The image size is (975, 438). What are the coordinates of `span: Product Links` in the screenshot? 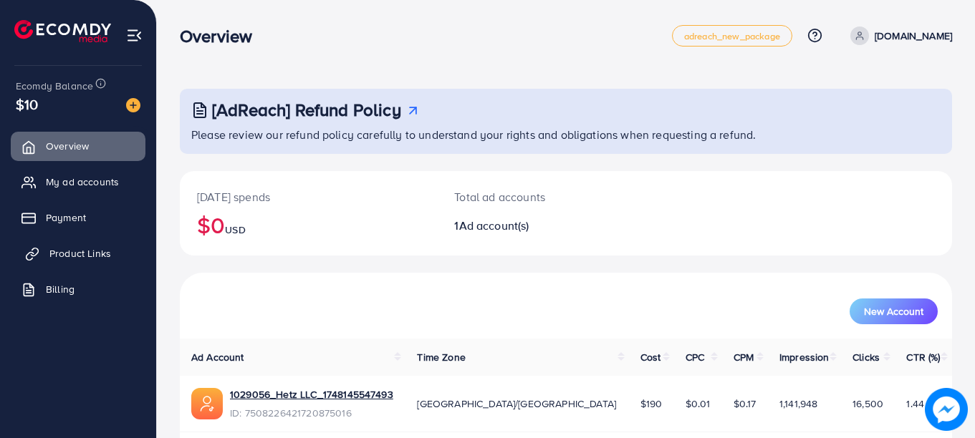 It's located at (80, 254).